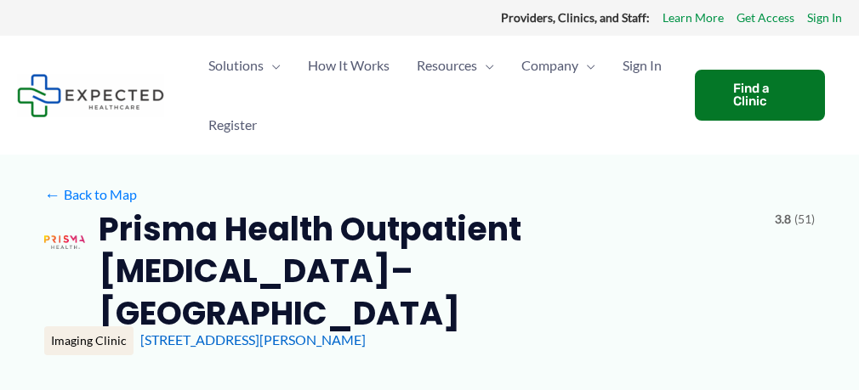 The image size is (859, 390). Describe the element at coordinates (90, 195) in the screenshot. I see `a: ←Back to Map` at that location.